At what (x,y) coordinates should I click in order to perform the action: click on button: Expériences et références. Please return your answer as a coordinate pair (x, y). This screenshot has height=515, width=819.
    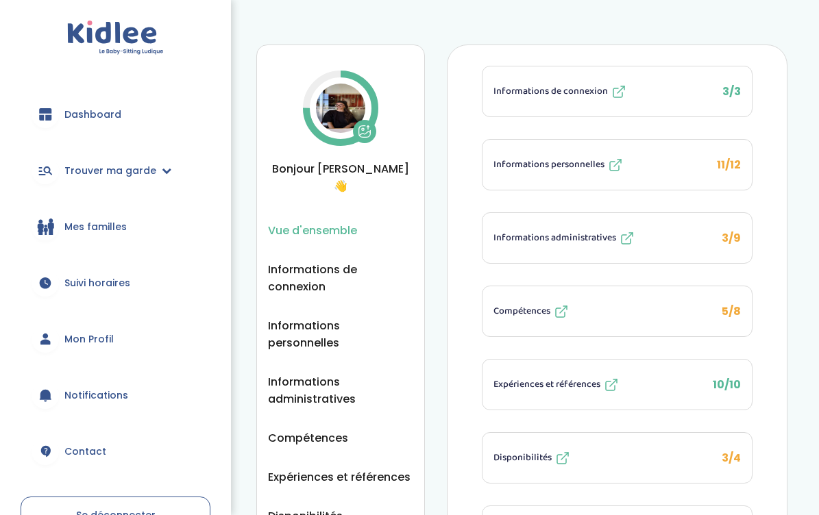
    Looking at the image, I should click on (339, 477).